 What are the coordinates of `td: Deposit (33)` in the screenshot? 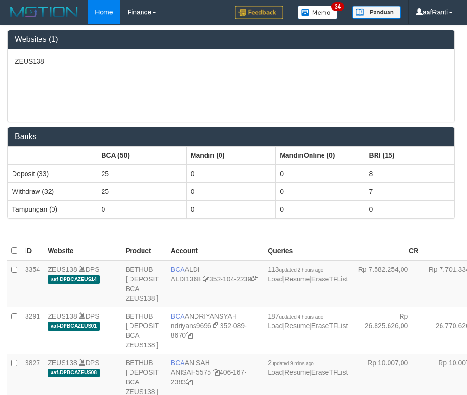 It's located at (52, 174).